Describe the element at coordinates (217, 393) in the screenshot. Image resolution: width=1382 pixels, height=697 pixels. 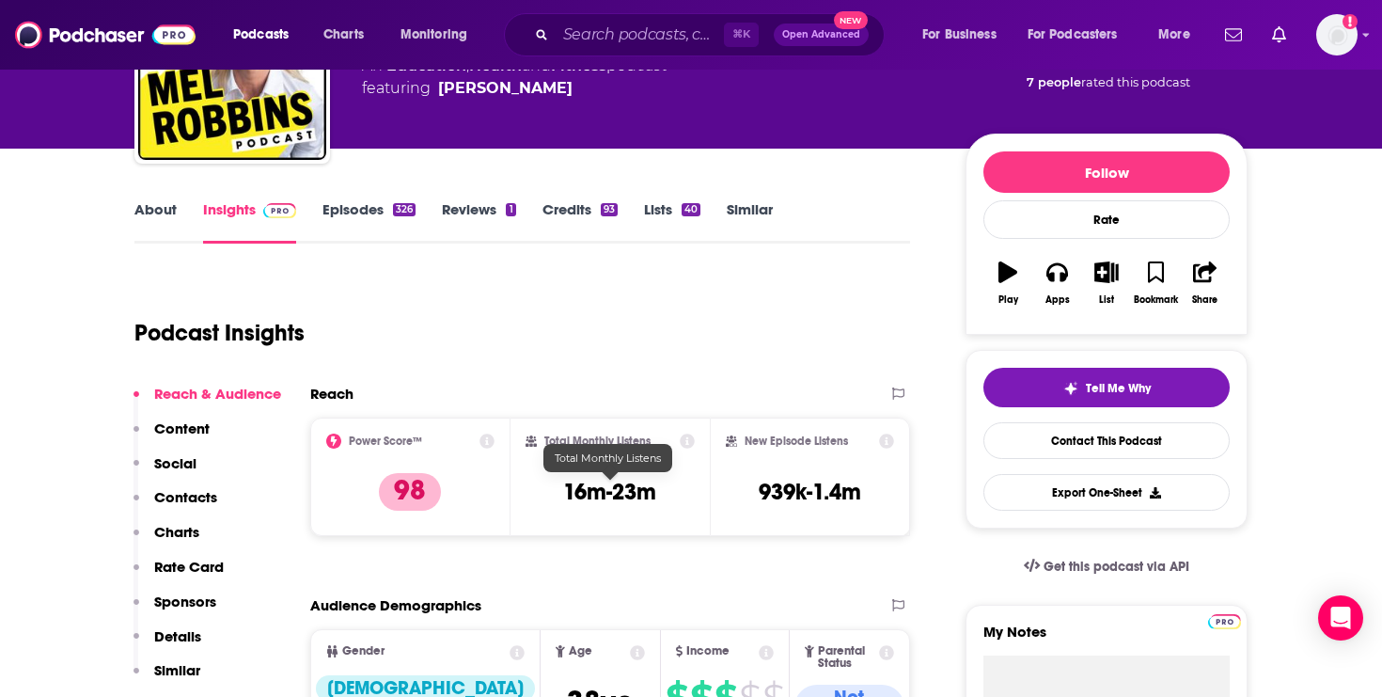
I see `p: Reach & Audience` at that location.